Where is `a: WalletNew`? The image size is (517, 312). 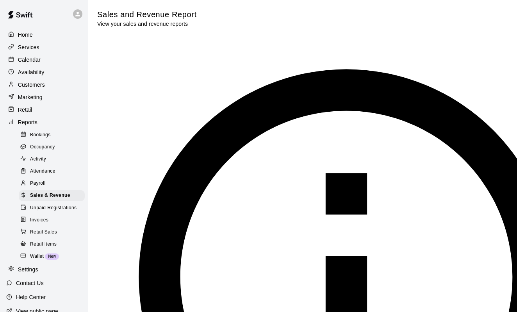 a: WalletNew is located at coordinates (53, 256).